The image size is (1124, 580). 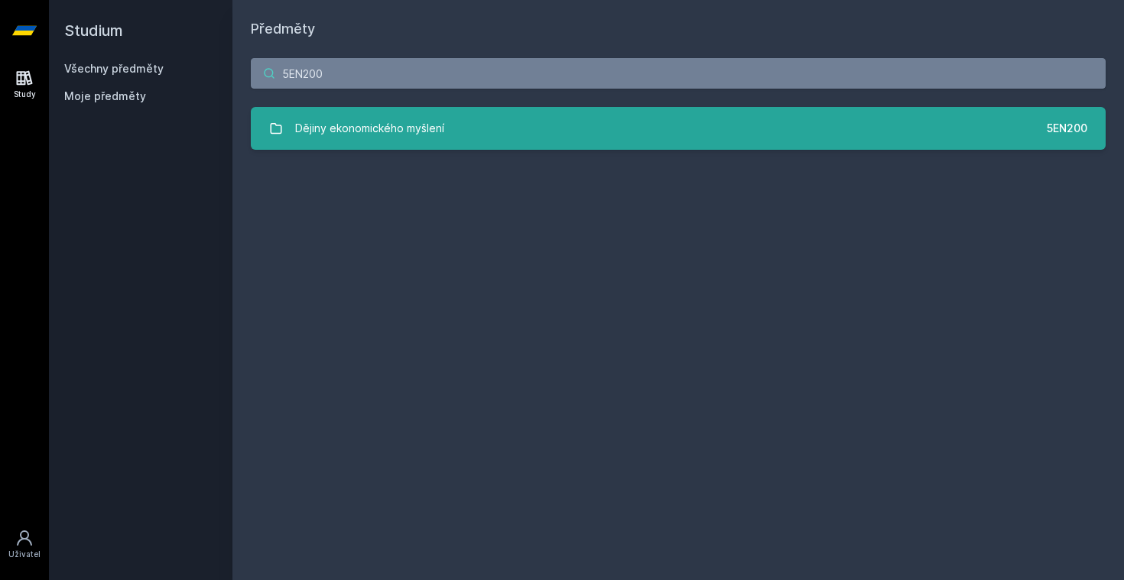 What do you see at coordinates (678, 29) in the screenshot?
I see `h1: Předměty` at bounding box center [678, 29].